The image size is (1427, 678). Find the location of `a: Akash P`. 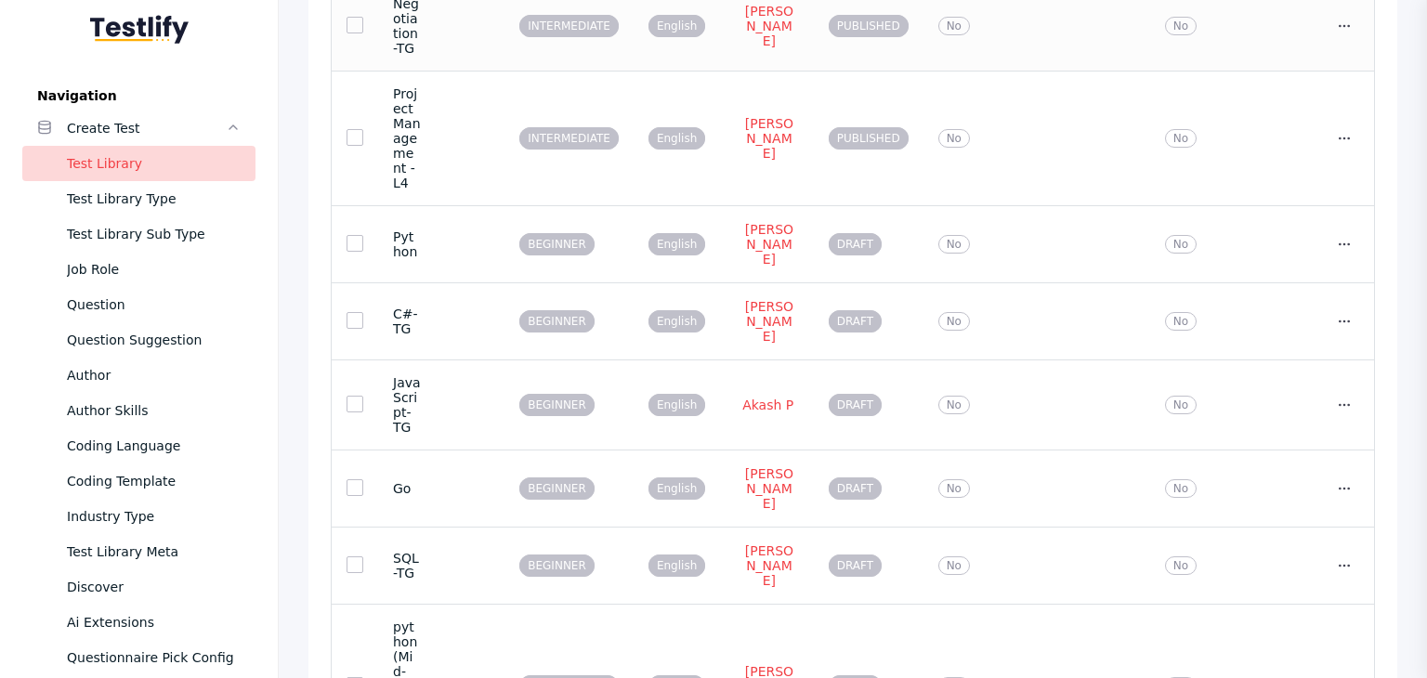

a: Akash P is located at coordinates (767, 405).